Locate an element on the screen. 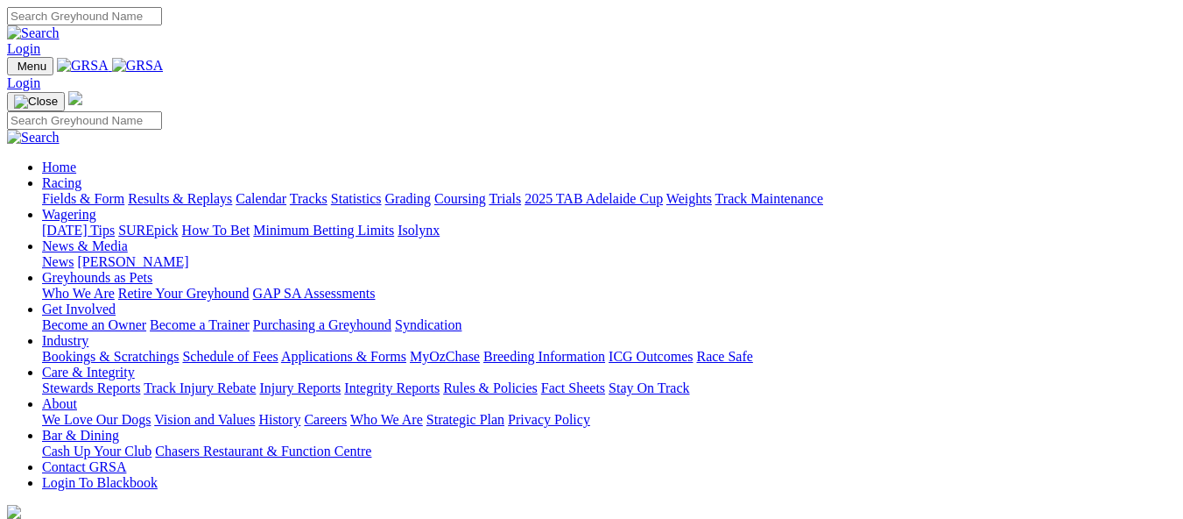 The height and width of the screenshot is (519, 1183). div: Wagering is located at coordinates (609, 230).